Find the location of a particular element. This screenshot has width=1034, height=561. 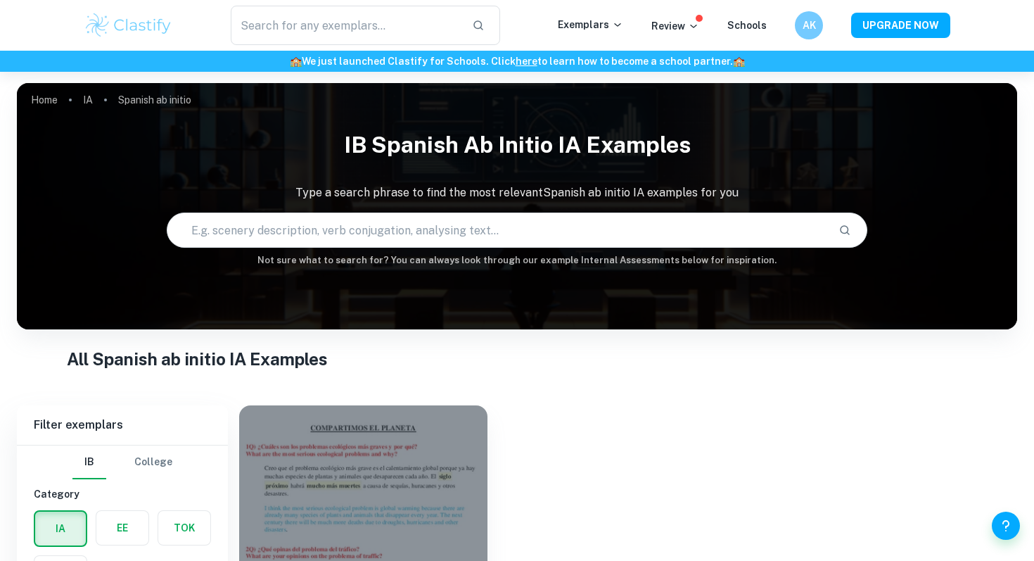

input: Search for any exemplars... is located at coordinates (346, 25).